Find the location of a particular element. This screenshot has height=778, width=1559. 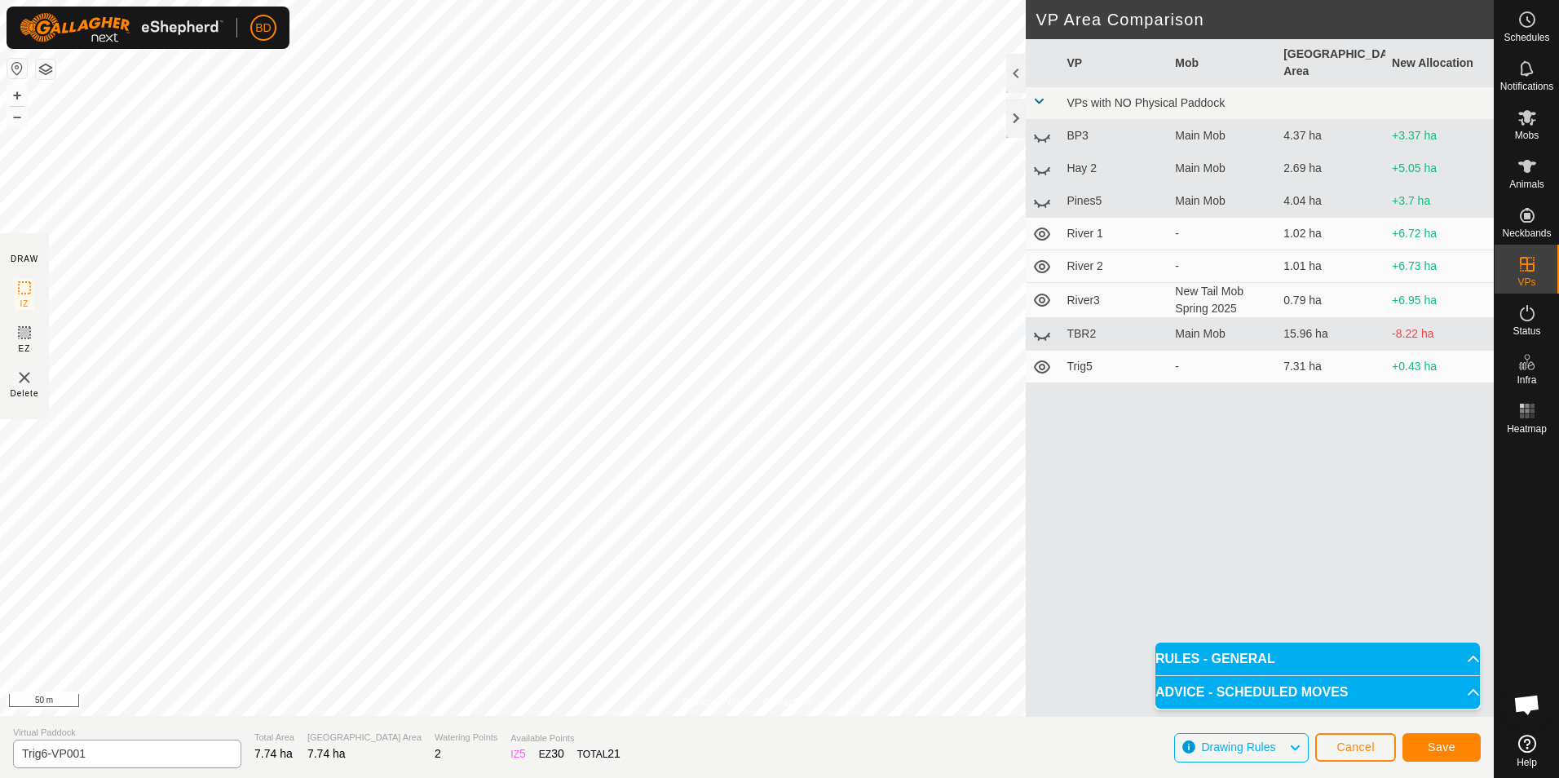

span: BD is located at coordinates (263, 28).